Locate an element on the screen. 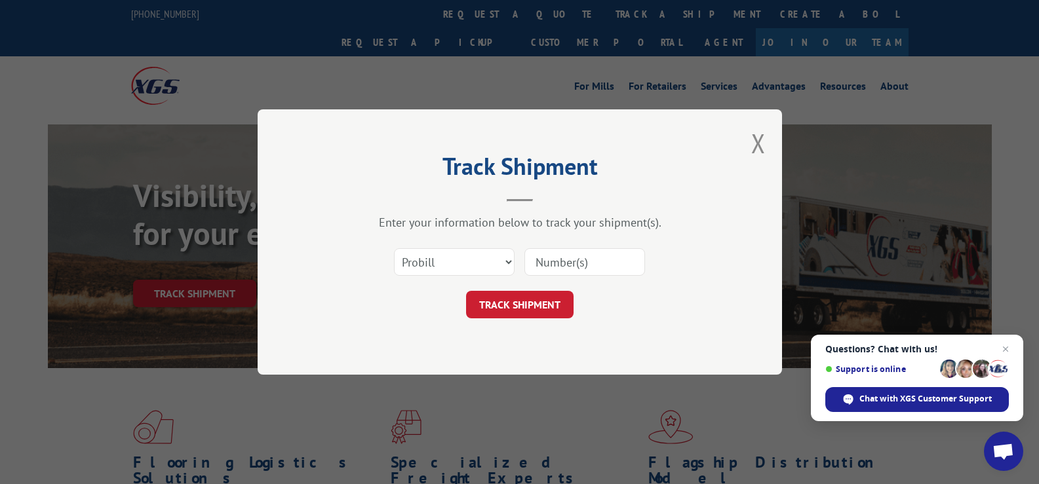 Image resolution: width=1039 pixels, height=484 pixels. h2: Track Shipment is located at coordinates (520, 170).